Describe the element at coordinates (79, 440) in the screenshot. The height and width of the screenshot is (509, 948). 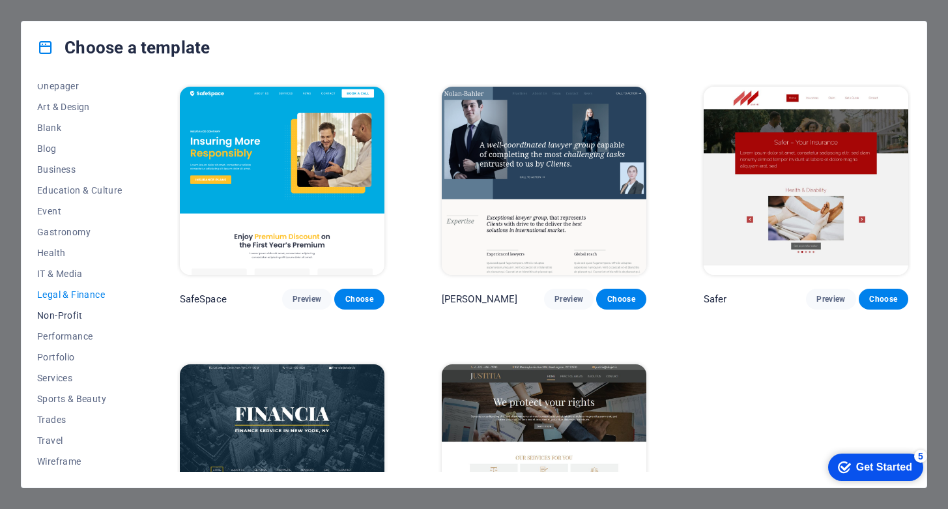
I see `span: Travel` at that location.